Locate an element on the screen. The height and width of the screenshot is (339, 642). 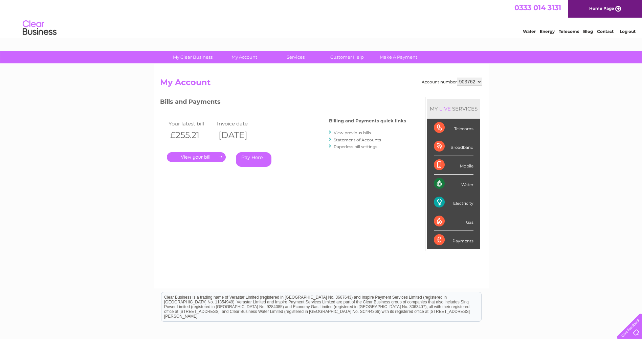
a: My Clear Business is located at coordinates (193, 57).